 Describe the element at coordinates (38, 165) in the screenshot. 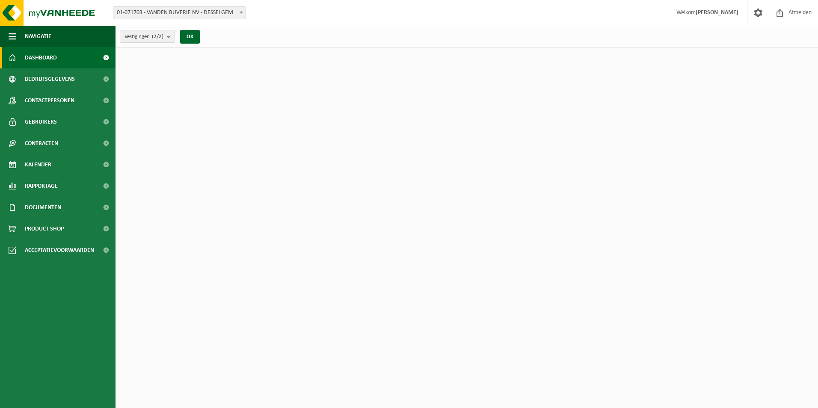

I see `span: Kalender` at that location.